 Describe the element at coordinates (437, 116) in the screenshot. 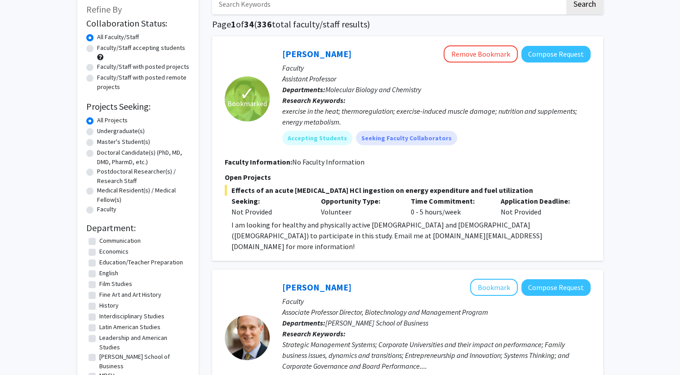

I see `div: exercise in the heat; thermoregulation; exercise-induced muscle damage; nutrition and supplements...` at that location.